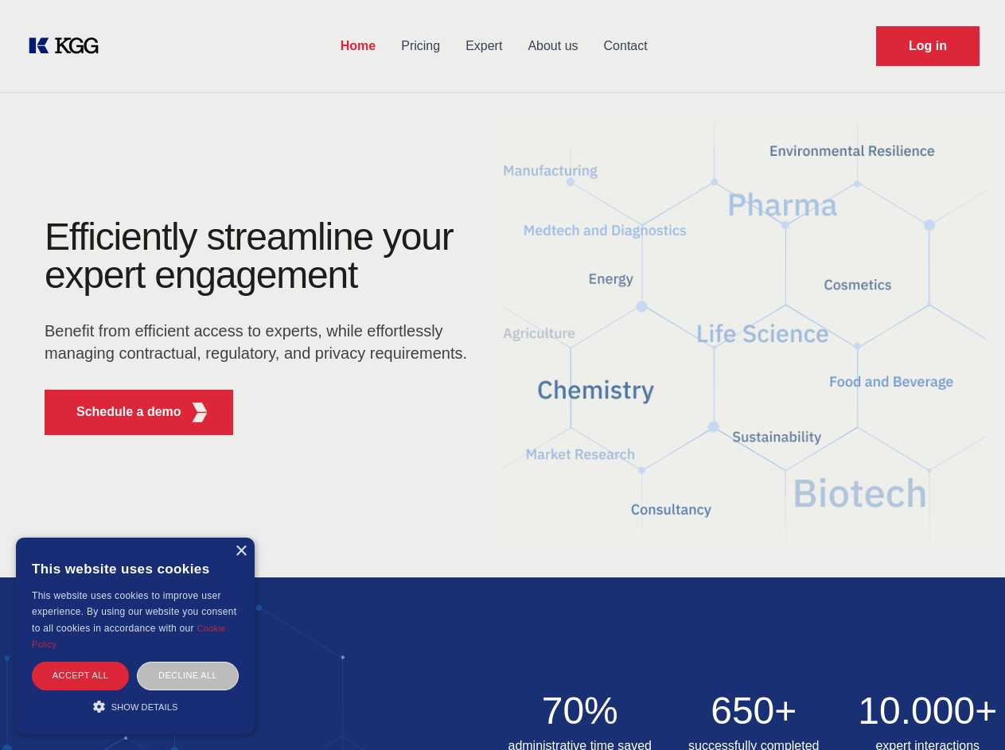  Describe the element at coordinates (928, 46) in the screenshot. I see `a: Request Demo` at that location.